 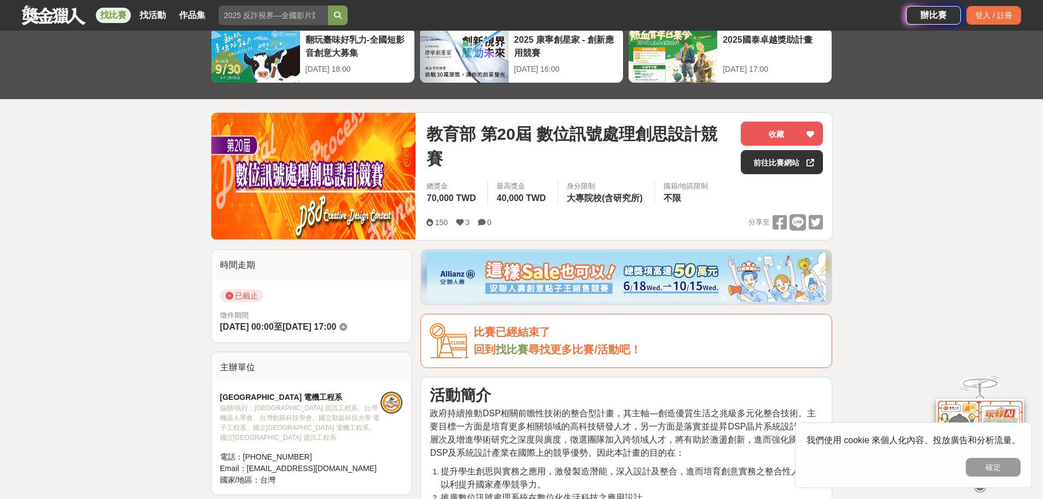 I want to click on div: 2025 康寧創星家 - 創新應用競賽, so click(x=565, y=45).